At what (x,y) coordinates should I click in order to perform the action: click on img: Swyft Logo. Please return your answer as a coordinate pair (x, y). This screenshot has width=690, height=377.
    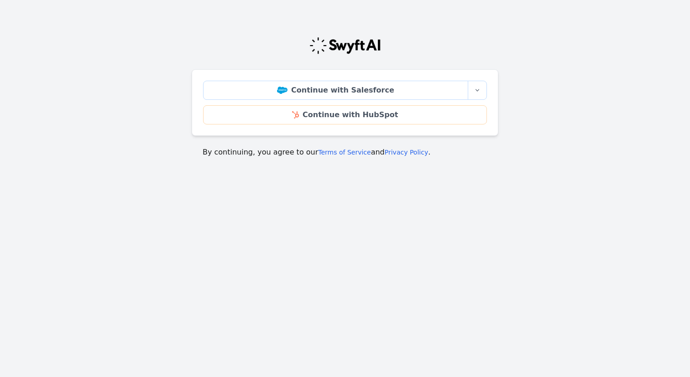
    Looking at the image, I should click on (345, 46).